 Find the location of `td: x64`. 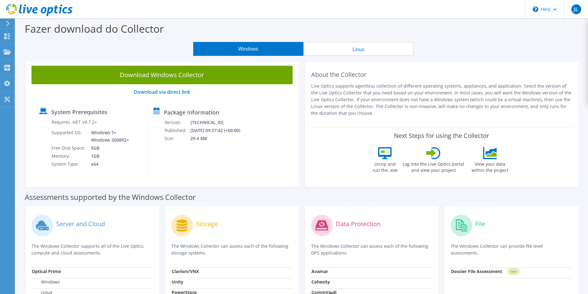

td: x64 is located at coordinates (108, 164).